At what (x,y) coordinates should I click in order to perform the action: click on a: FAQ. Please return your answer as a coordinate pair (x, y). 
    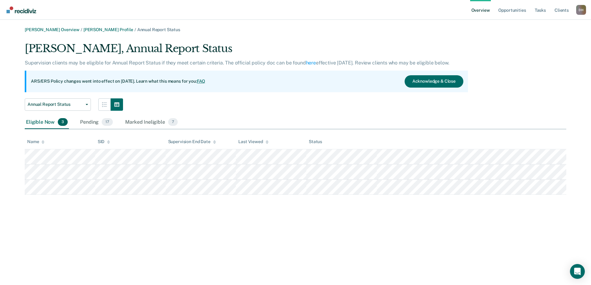
    Looking at the image, I should click on (201, 81).